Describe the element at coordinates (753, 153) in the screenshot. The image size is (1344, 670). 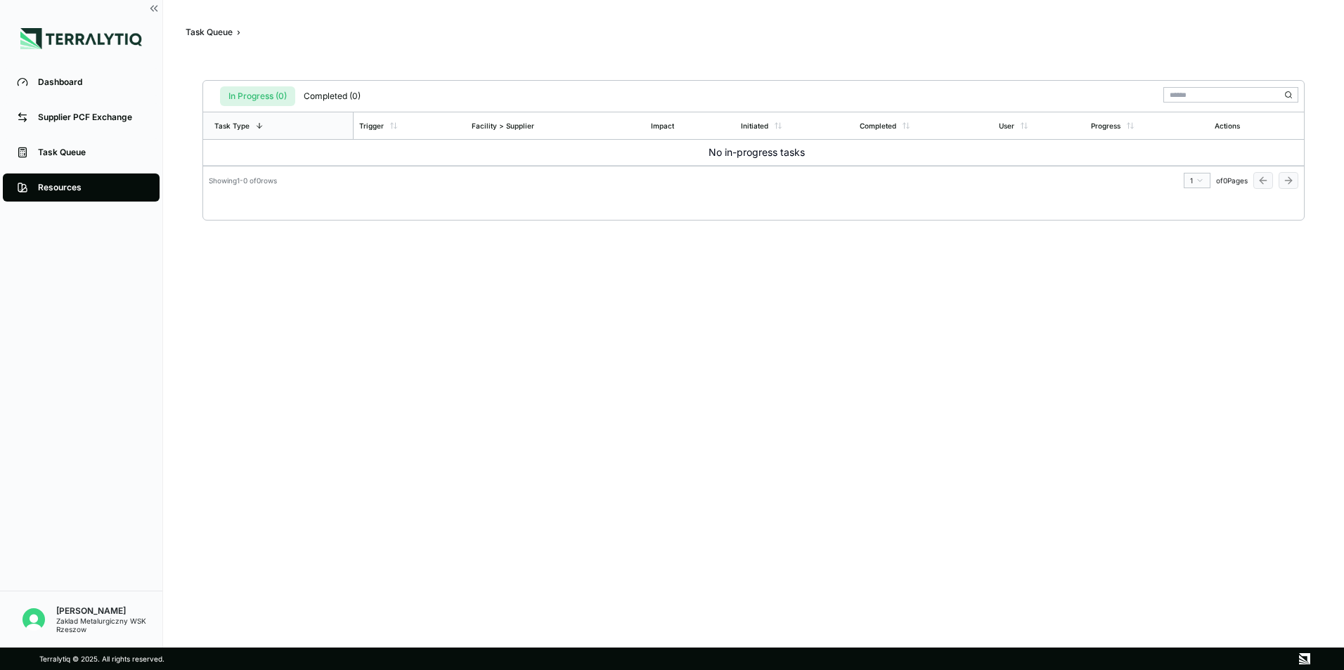
I see `td: No in-progress tasks` at that location.